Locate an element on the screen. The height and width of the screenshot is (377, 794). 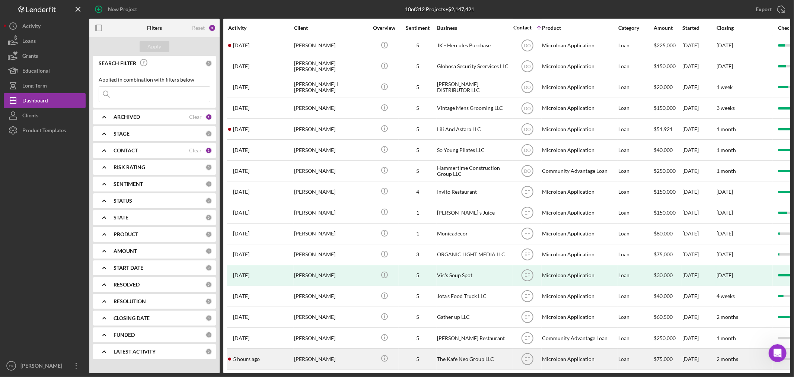
time: 2025-08-18 19:59 is located at coordinates (241, 129).